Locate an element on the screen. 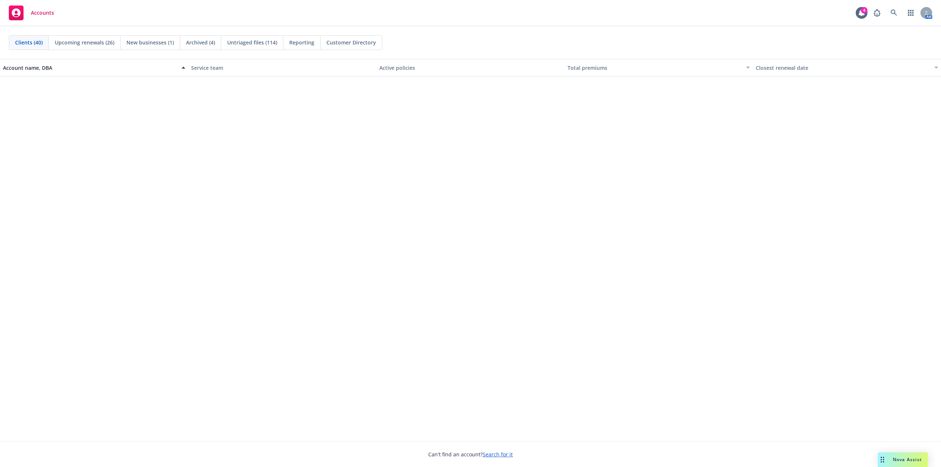 This screenshot has height=467, width=941. span: Archived (4) is located at coordinates (200, 42).